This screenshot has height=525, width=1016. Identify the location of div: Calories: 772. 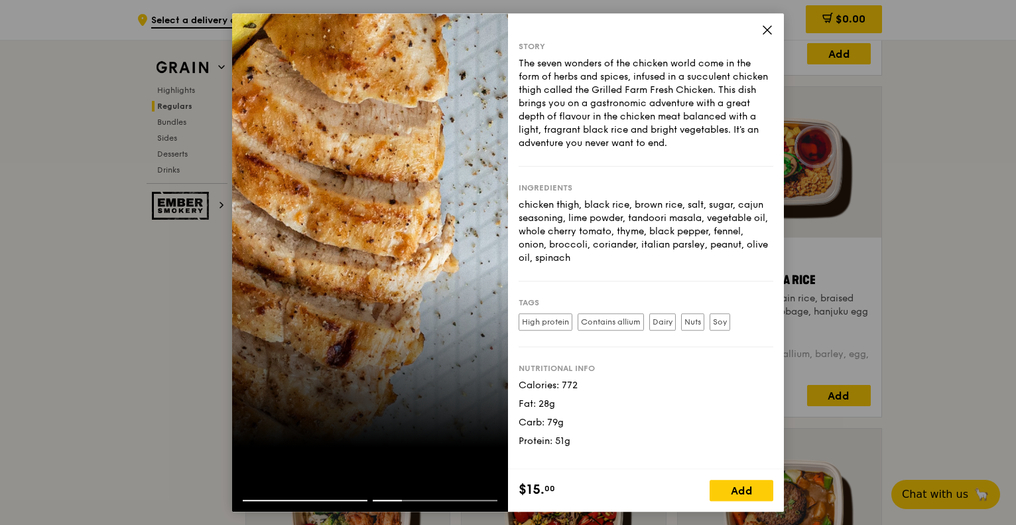
(646, 385).